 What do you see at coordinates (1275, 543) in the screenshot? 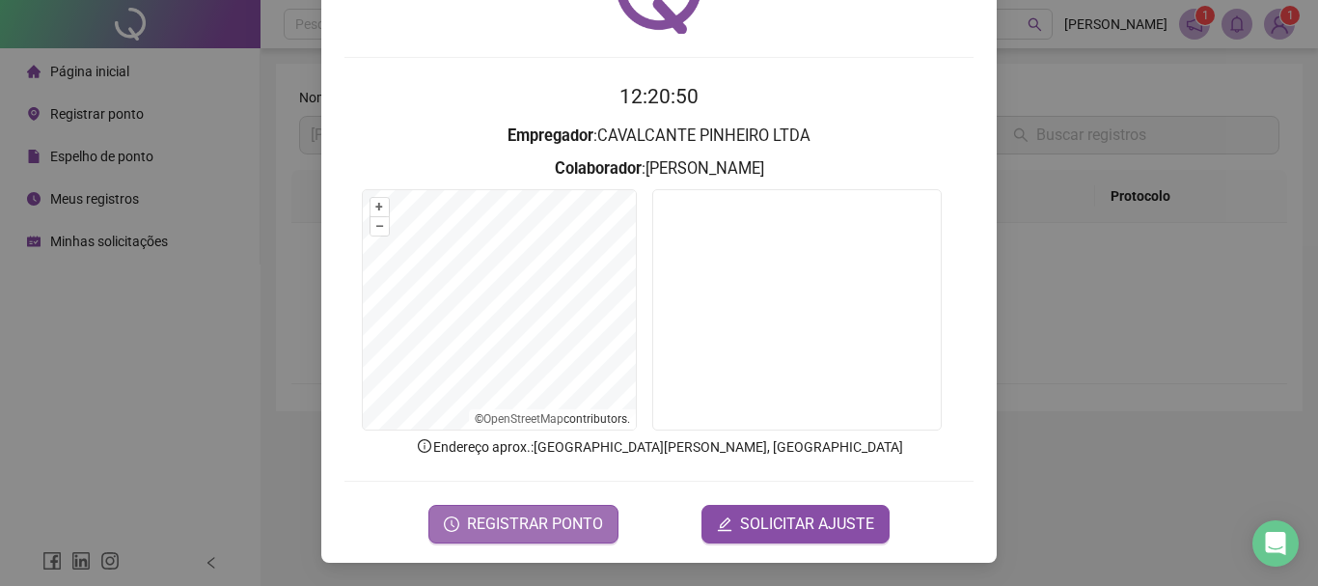
I see `div: Open Intercom Messenger` at bounding box center [1275, 543].